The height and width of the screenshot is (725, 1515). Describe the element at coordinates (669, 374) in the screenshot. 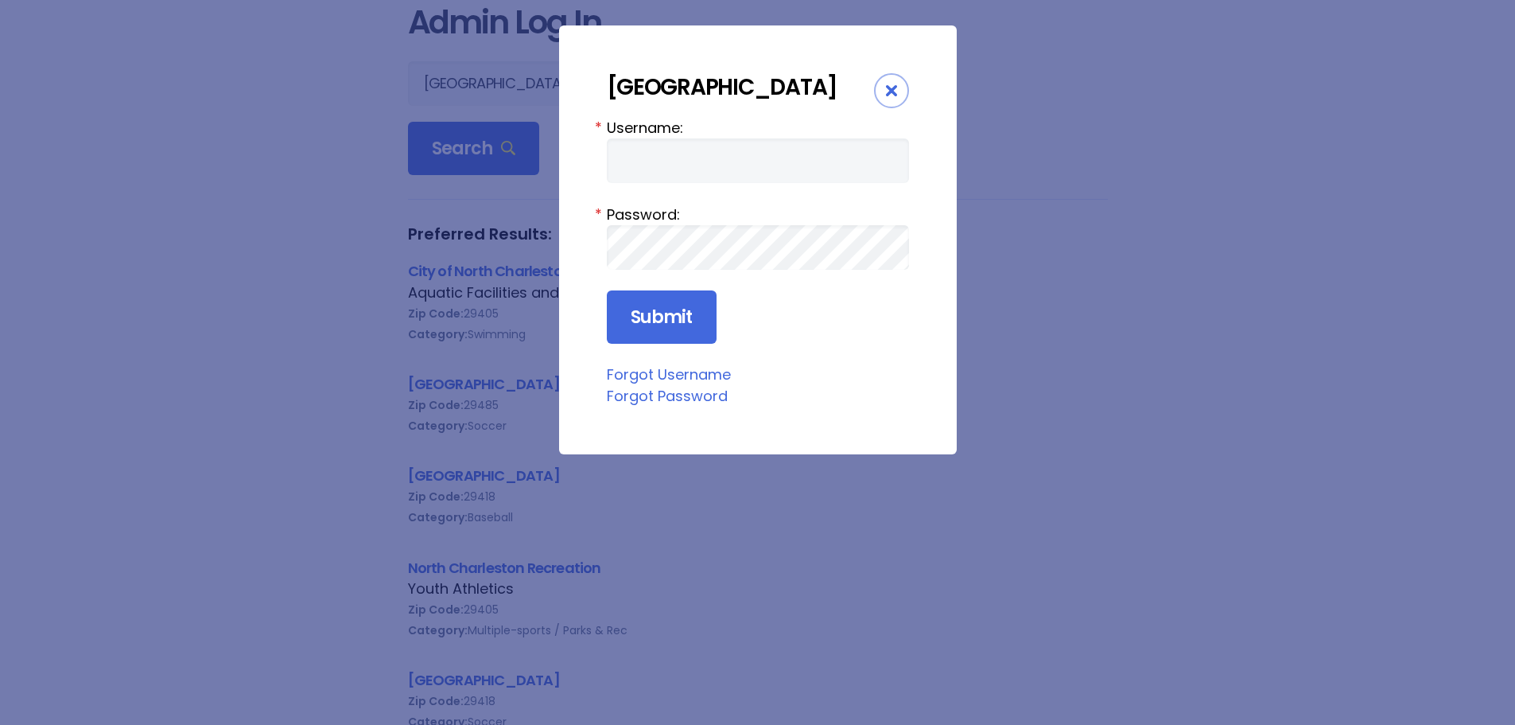

I see `a: Forgot Username` at that location.